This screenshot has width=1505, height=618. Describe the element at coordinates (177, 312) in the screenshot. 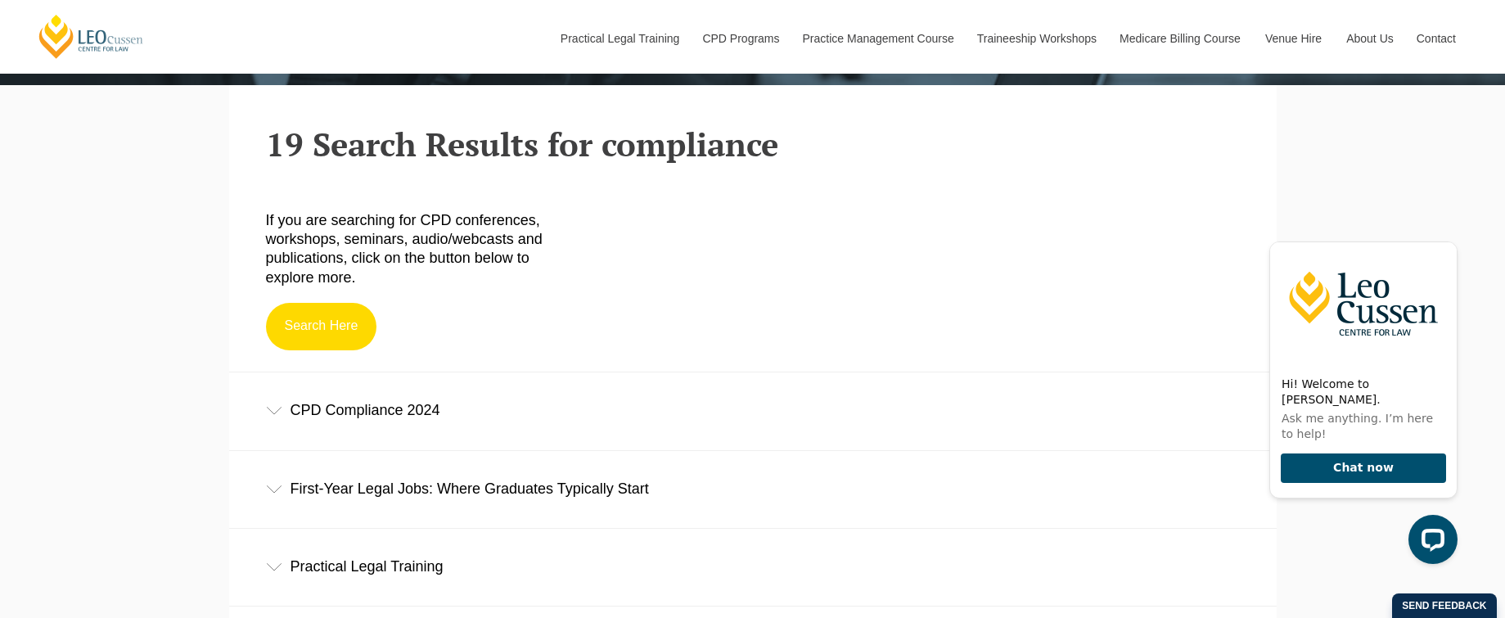

I see `button: Open LiveChat chat widget` at that location.